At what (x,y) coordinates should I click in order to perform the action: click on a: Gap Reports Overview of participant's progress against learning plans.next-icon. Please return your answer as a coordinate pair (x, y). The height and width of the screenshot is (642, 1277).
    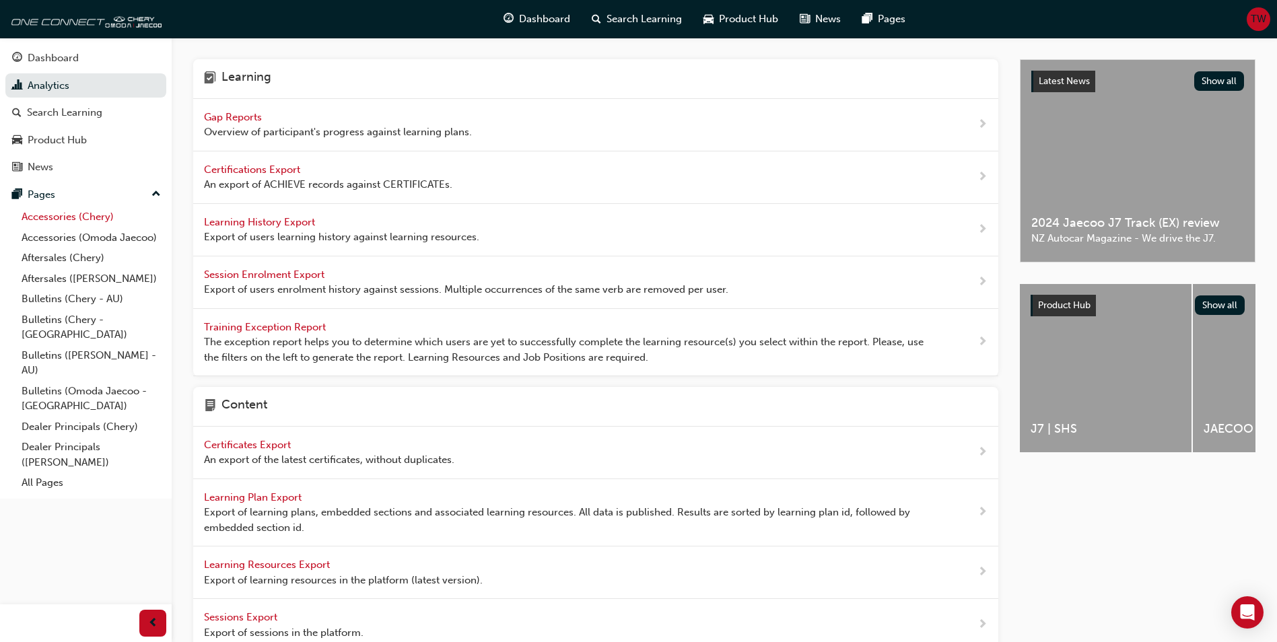
    Looking at the image, I should click on (596, 125).